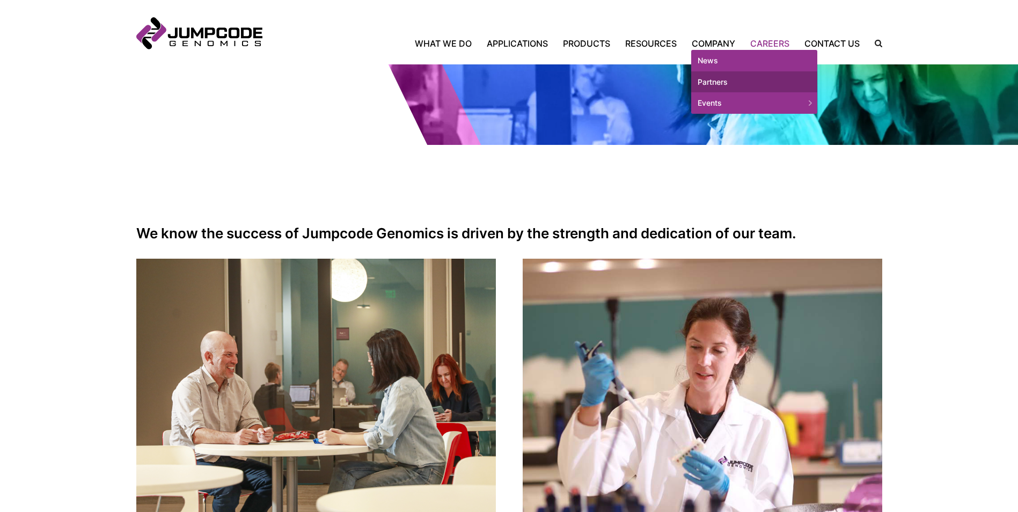  Describe the element at coordinates (832, 43) in the screenshot. I see `a: Contact Us` at that location.